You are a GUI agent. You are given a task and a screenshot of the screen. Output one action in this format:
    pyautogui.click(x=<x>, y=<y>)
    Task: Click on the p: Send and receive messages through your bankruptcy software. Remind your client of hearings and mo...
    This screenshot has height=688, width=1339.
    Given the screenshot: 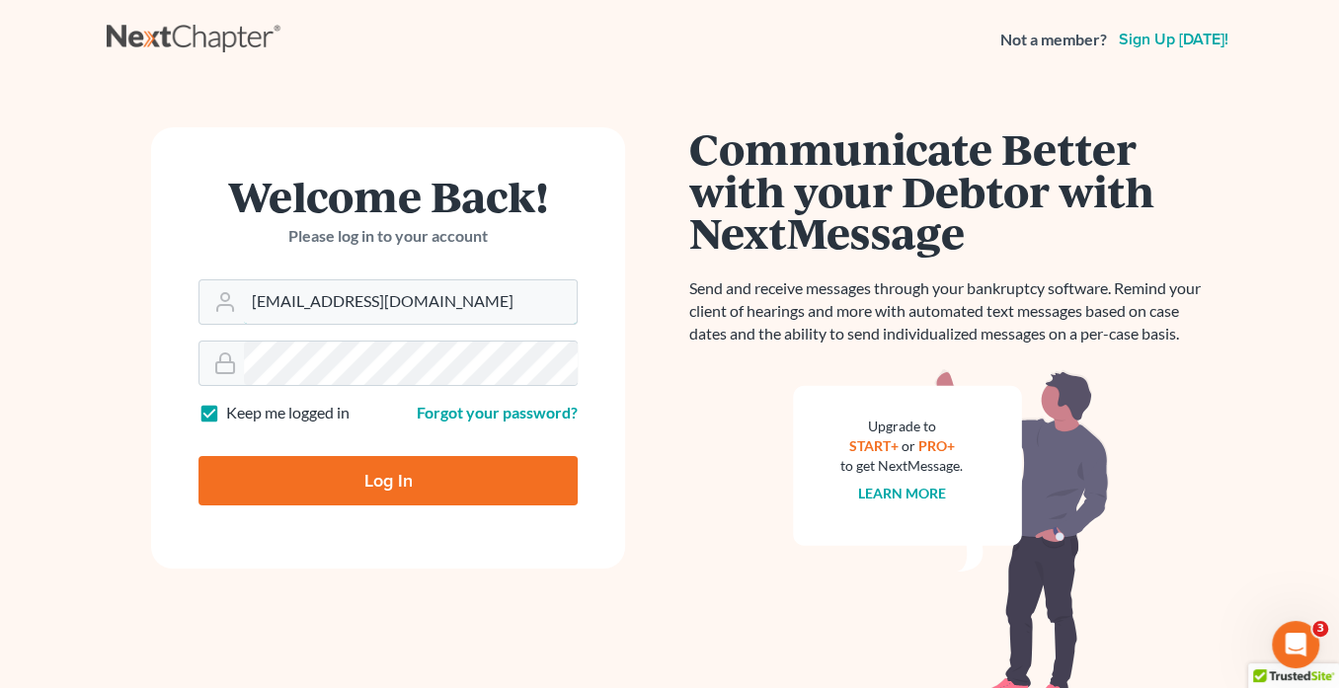 What is the action you would take?
    pyautogui.click(x=951, y=311)
    